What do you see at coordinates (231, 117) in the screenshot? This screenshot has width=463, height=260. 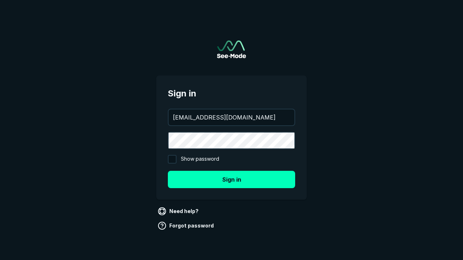 I see `input: your@email.com` at bounding box center [231, 117].